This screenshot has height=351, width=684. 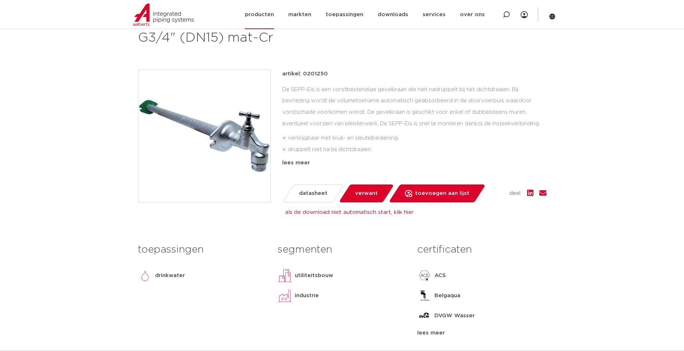 I want to click on a: als de download niet automatisch start, klik hier, so click(x=349, y=212).